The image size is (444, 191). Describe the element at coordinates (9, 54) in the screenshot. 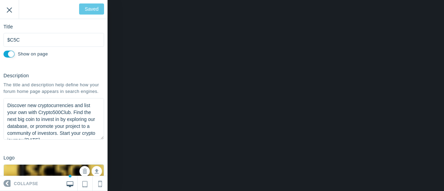

I see `input: Display the title on the body of the page` at that location.